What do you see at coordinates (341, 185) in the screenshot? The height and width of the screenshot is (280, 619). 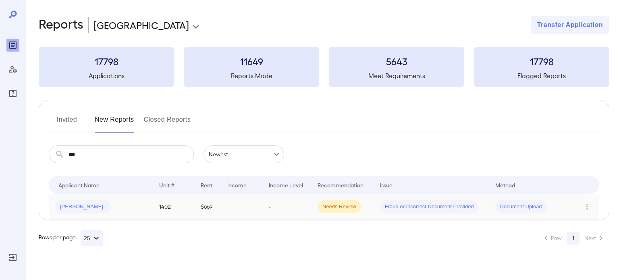 I see `div: Recommendation` at bounding box center [341, 185].